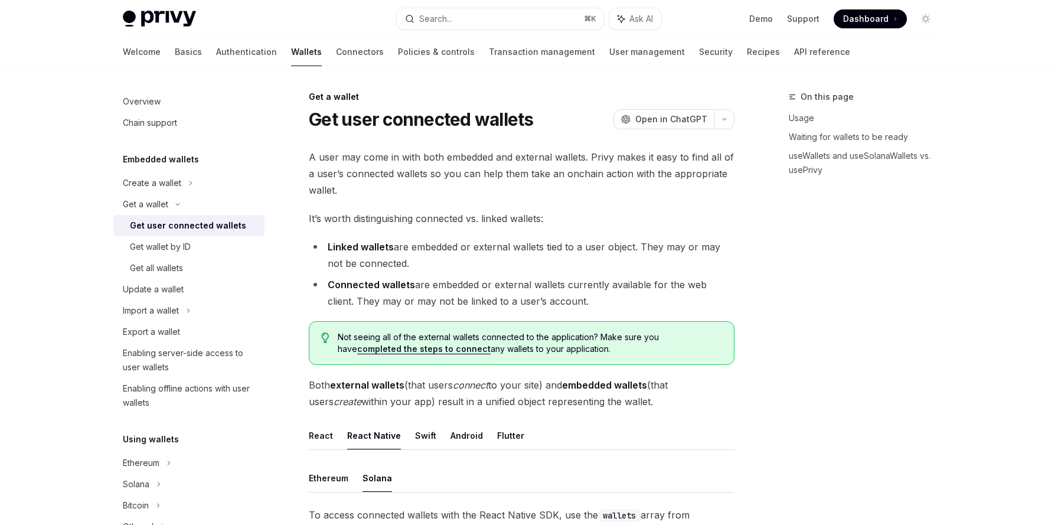 Image resolution: width=1058 pixels, height=525 pixels. What do you see at coordinates (142, 102) in the screenshot?
I see `div: Overview` at bounding box center [142, 102].